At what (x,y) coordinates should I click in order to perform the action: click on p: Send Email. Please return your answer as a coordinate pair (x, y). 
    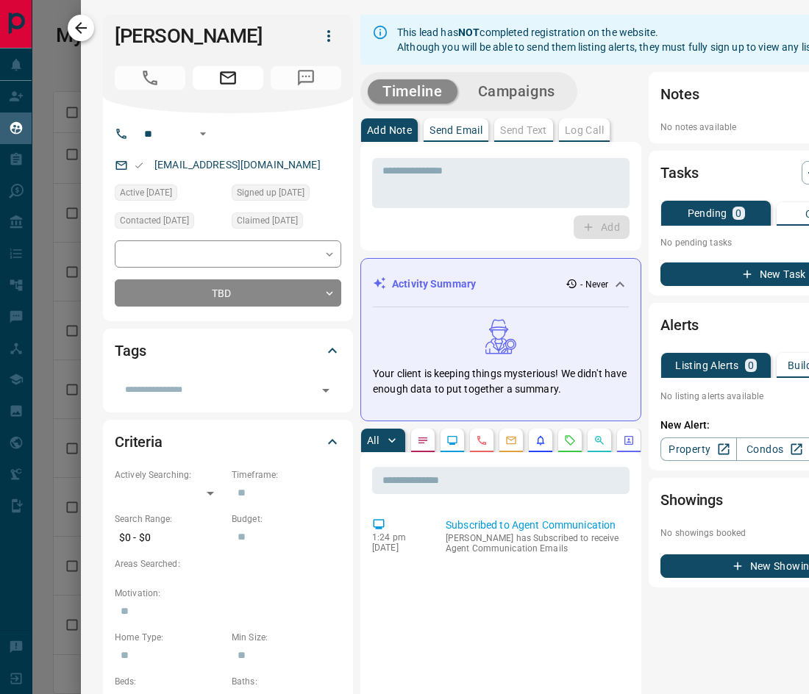
    Looking at the image, I should click on (456, 130).